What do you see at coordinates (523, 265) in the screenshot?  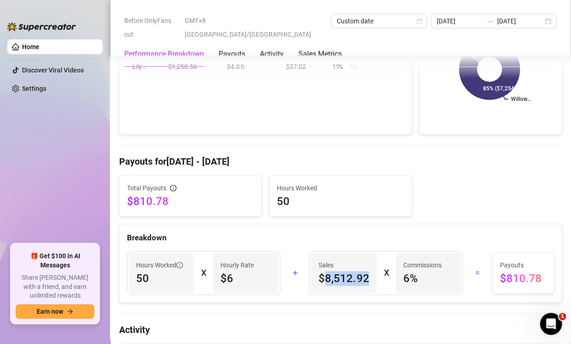 I see `span: Payouts` at bounding box center [523, 265].